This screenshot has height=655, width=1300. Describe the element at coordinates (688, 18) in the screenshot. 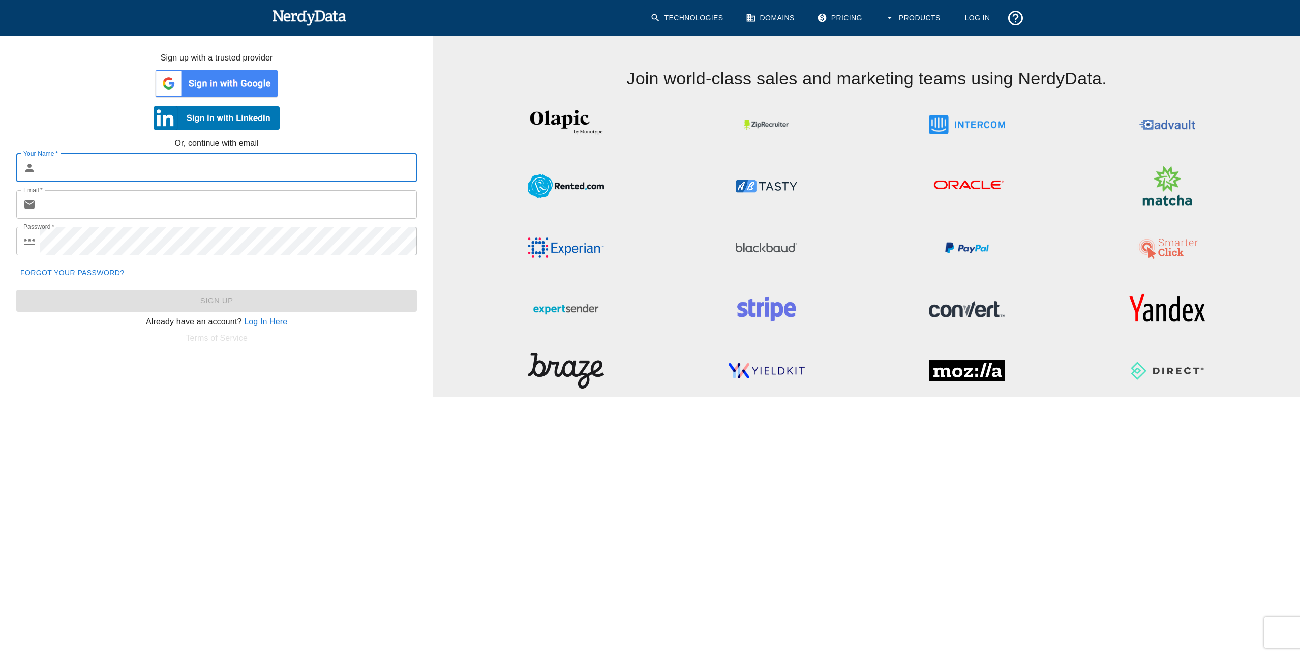

I see `a: Technologies` at that location.